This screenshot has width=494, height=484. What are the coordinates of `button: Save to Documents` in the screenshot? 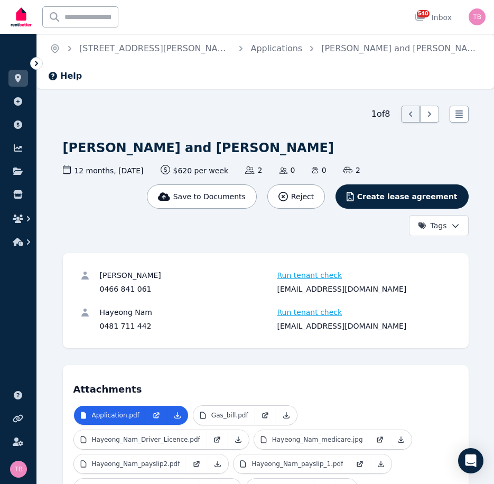 It's located at (202, 196).